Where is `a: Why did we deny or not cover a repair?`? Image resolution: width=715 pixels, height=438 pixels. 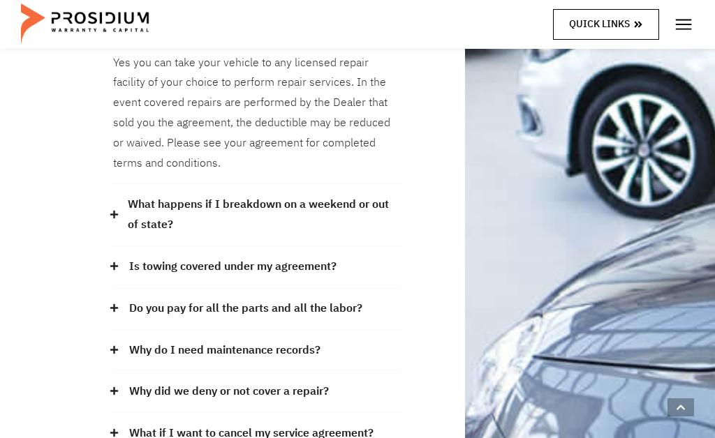
a: Why did we deny or not cover a repair? is located at coordinates (229, 392).